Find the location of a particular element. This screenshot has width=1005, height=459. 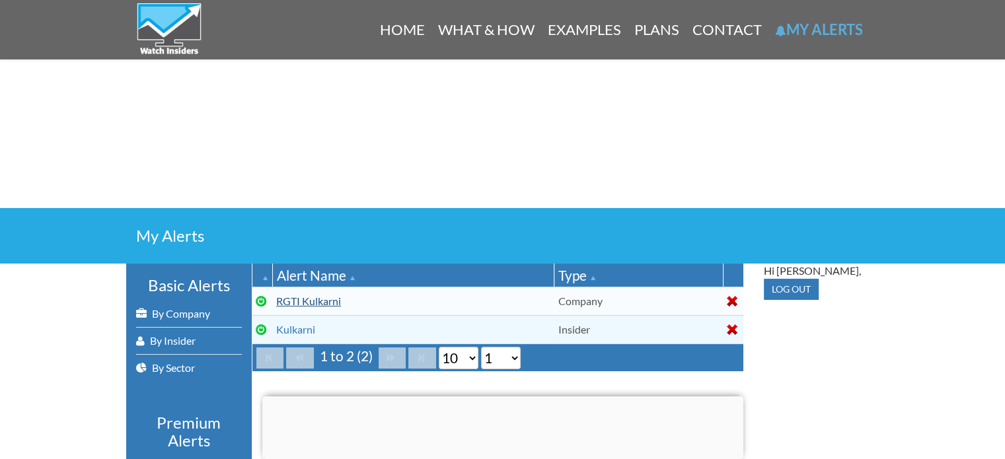

span: 1 to 2 (2) is located at coordinates (346, 355).